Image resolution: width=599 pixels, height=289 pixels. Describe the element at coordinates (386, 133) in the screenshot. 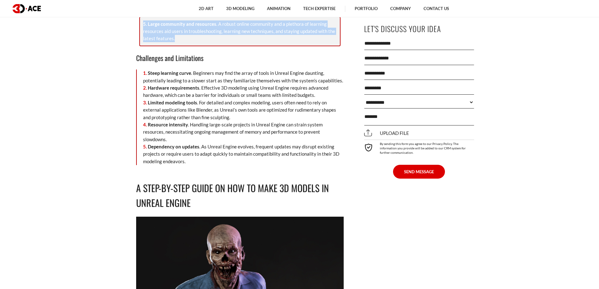

I see `span: Upload file` at that location.